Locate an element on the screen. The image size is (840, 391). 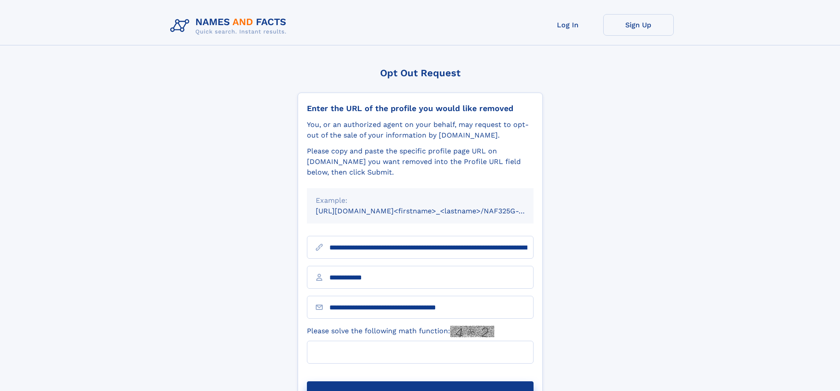
a: Log In is located at coordinates (568, 25).